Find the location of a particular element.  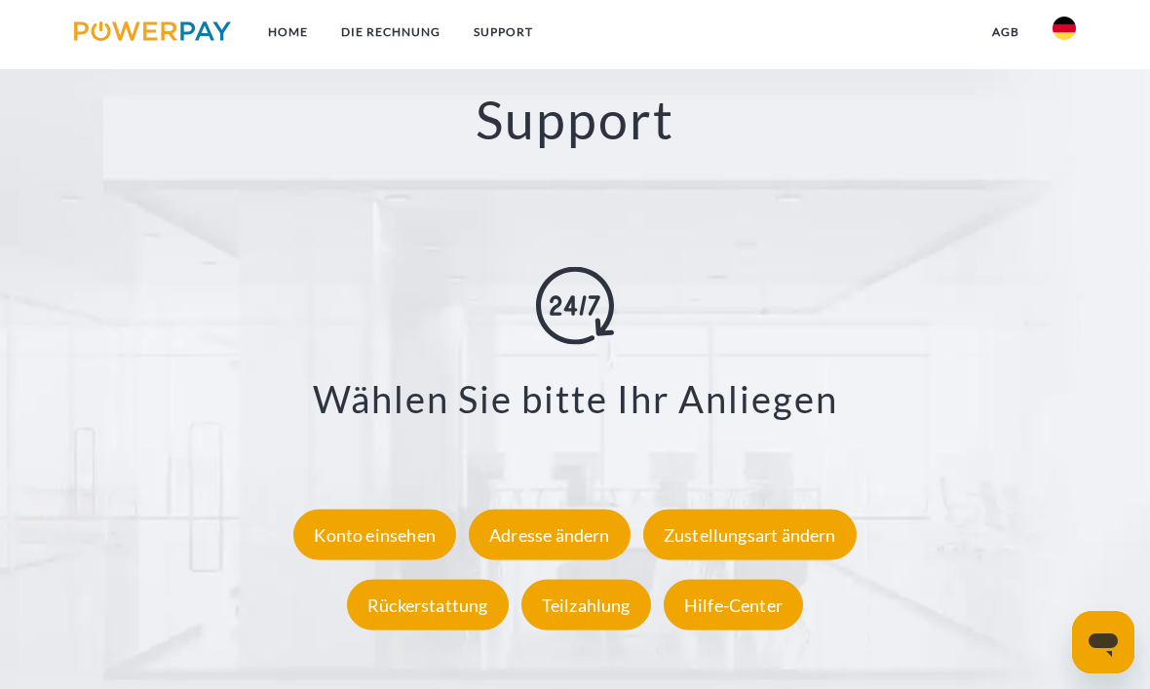

a: agb is located at coordinates (1006, 32).